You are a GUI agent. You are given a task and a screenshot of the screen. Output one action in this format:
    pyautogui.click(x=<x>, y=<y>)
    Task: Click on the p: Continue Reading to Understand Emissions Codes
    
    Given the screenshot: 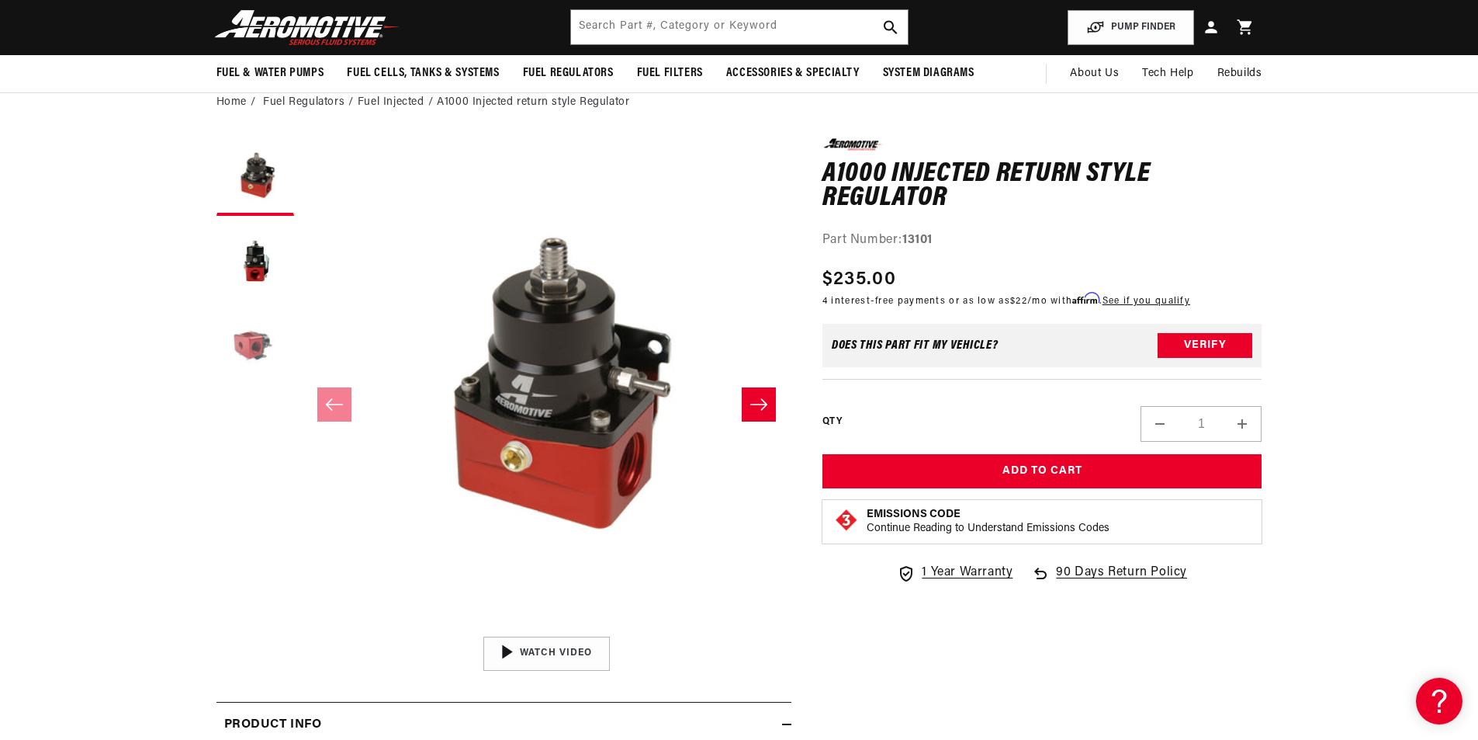 What is the action you would take?
    pyautogui.click(x=988, y=528)
    